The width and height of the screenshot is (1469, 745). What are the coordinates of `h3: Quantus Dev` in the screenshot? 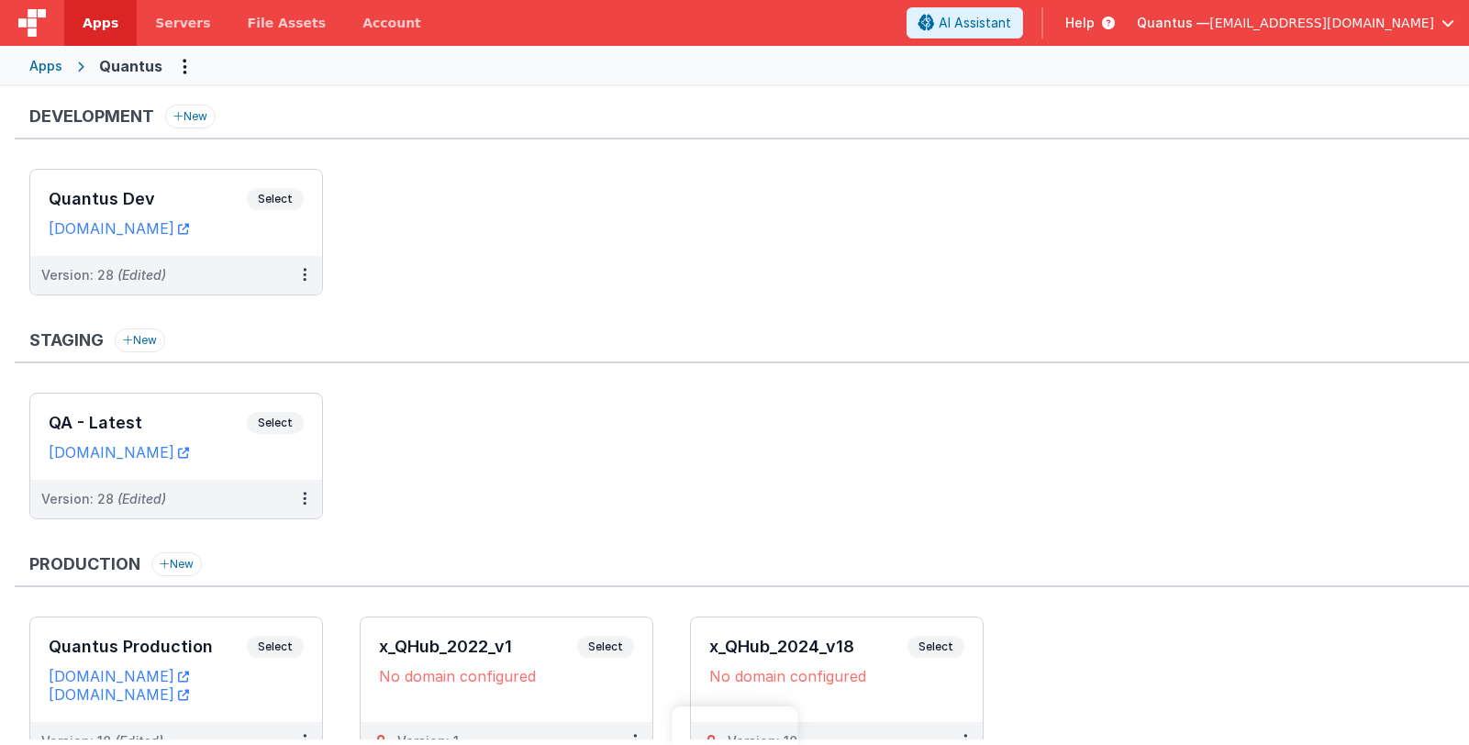 It's located at (148, 199).